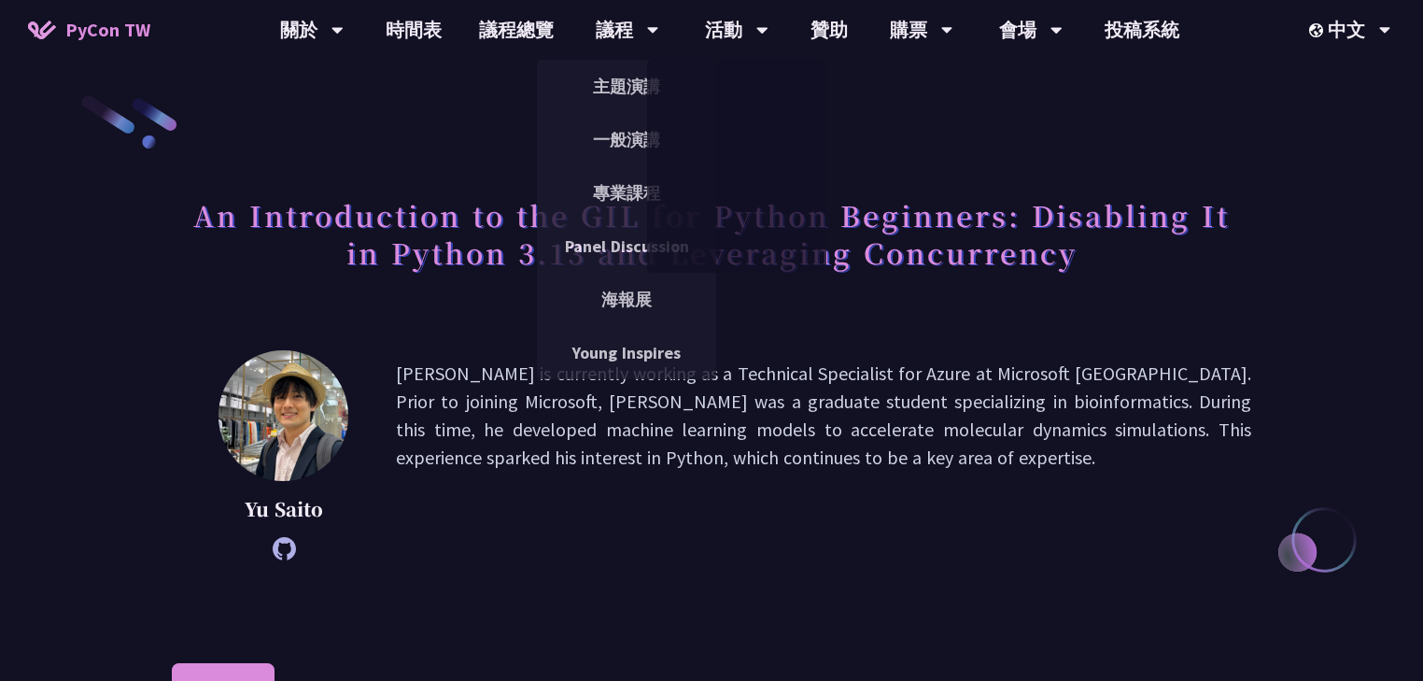  What do you see at coordinates (42, 30) in the screenshot?
I see `img: Home icon of PyCon TW 2025` at bounding box center [42, 30].